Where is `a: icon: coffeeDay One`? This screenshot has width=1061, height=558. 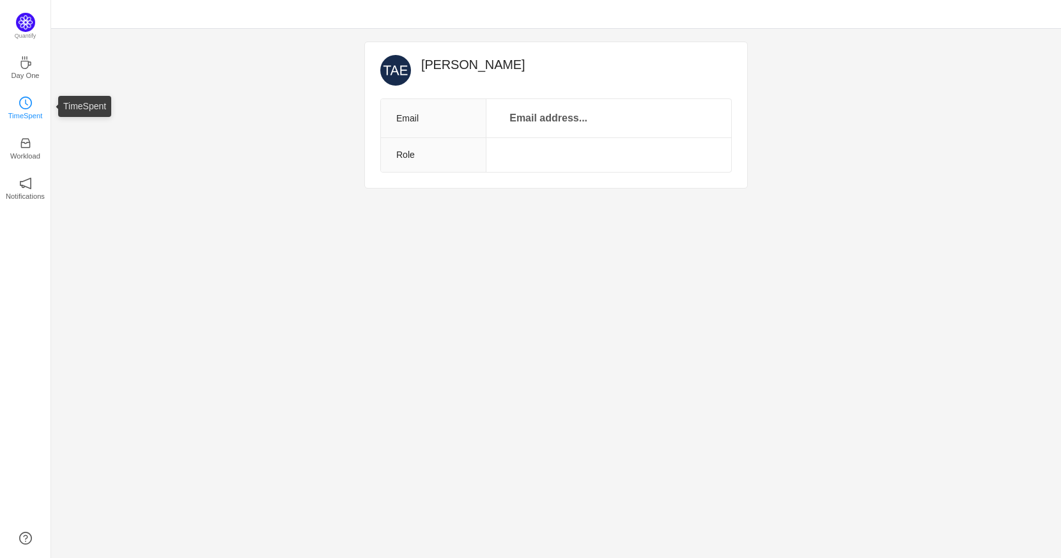 a: icon: coffeeDay One is located at coordinates (26, 66).